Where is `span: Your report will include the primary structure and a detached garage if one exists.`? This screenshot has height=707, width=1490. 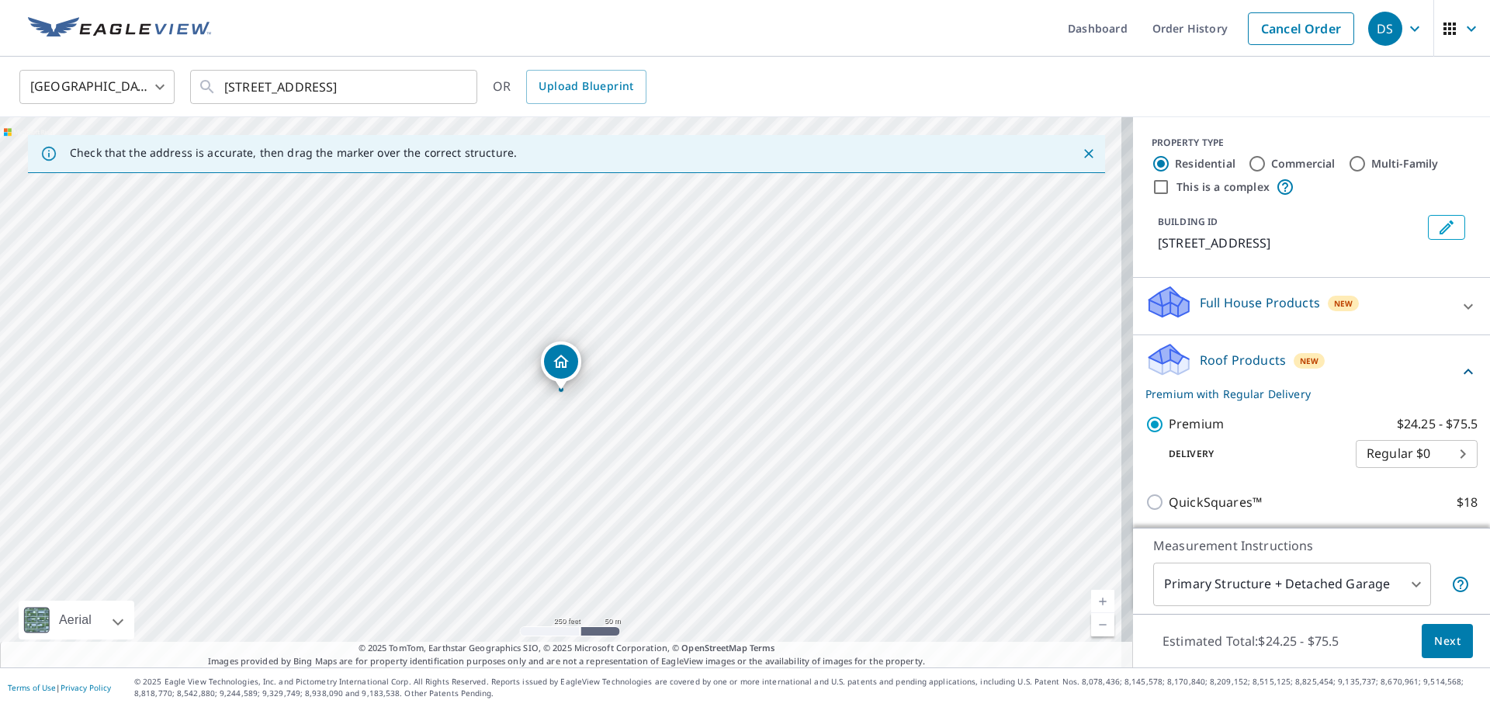
span: Your report will include the primary structure and a detached garage if one exists. is located at coordinates (1461, 584).